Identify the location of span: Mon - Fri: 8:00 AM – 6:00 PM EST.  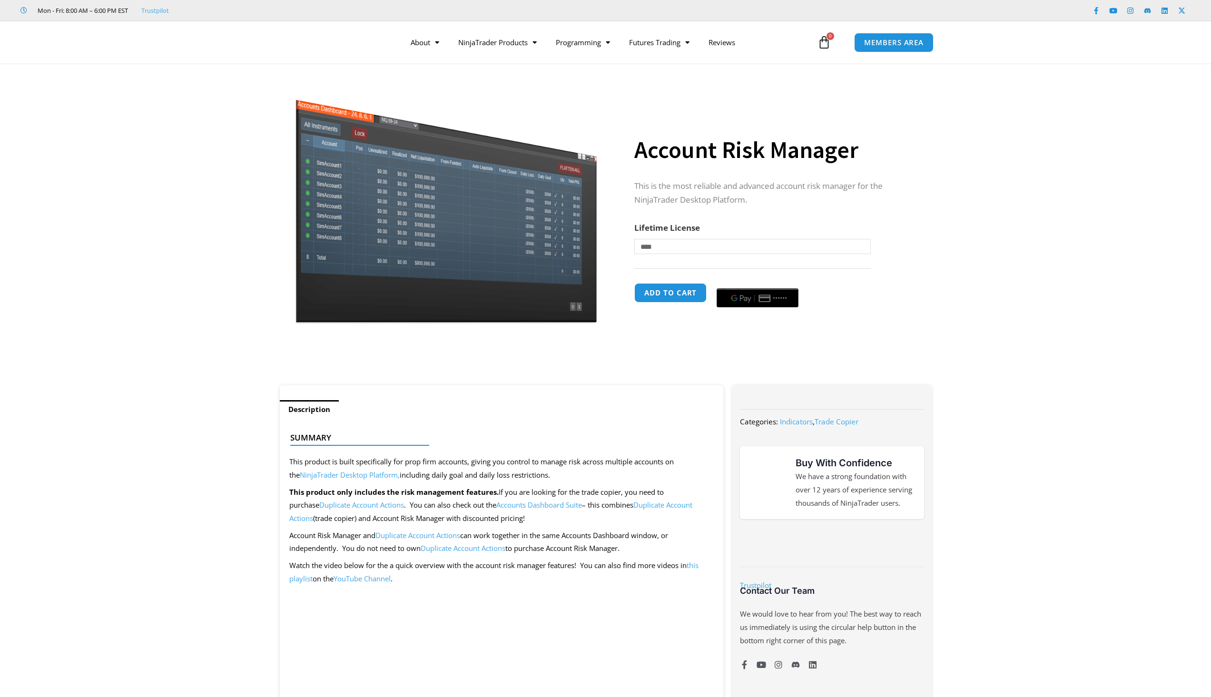
(81, 10).